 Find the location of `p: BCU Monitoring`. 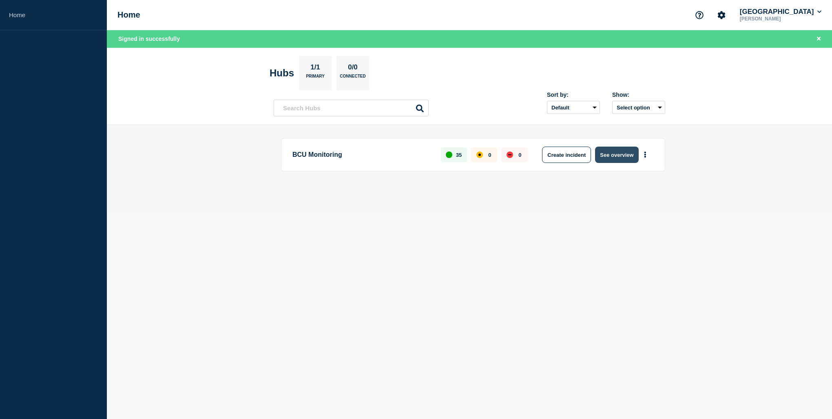

p: BCU Monitoring is located at coordinates (362, 155).